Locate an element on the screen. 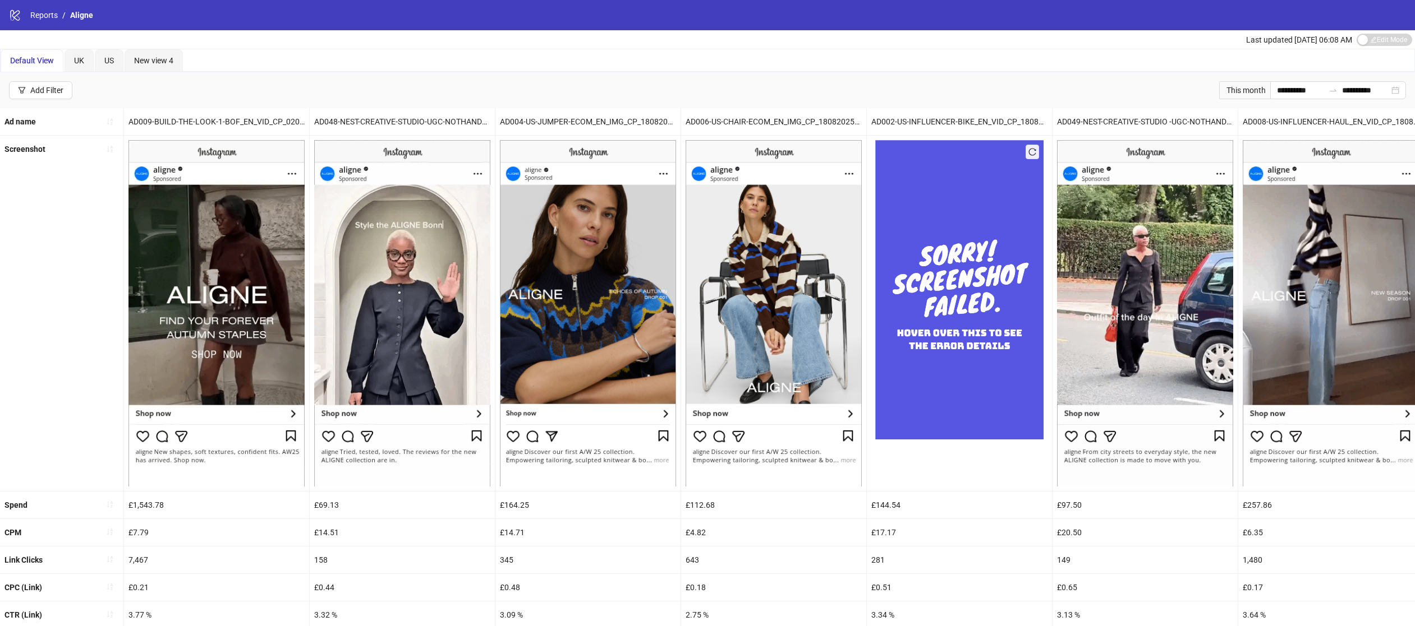  span: US is located at coordinates (109, 61).